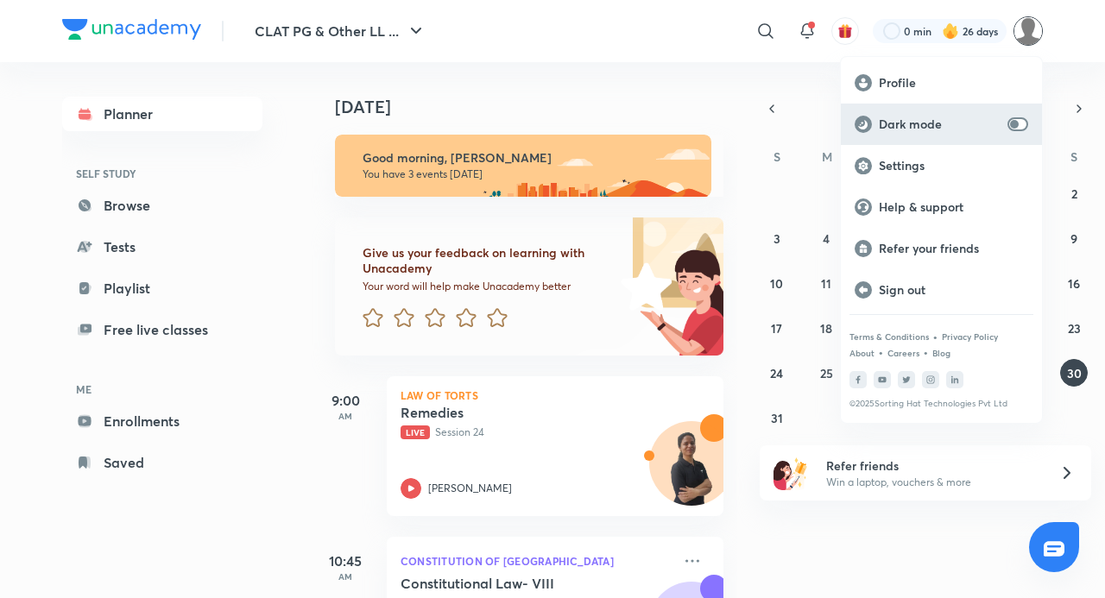  What do you see at coordinates (969, 337) in the screenshot?
I see `a: Privacy Policy` at bounding box center [969, 337].